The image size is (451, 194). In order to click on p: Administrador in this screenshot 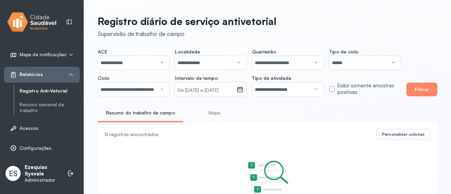, I will do `click(43, 180)`.